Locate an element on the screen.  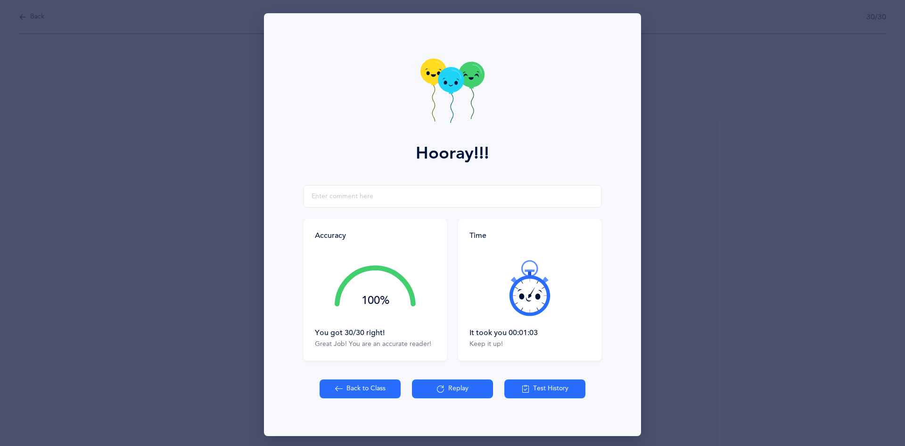
button: Replay is located at coordinates (453, 389).